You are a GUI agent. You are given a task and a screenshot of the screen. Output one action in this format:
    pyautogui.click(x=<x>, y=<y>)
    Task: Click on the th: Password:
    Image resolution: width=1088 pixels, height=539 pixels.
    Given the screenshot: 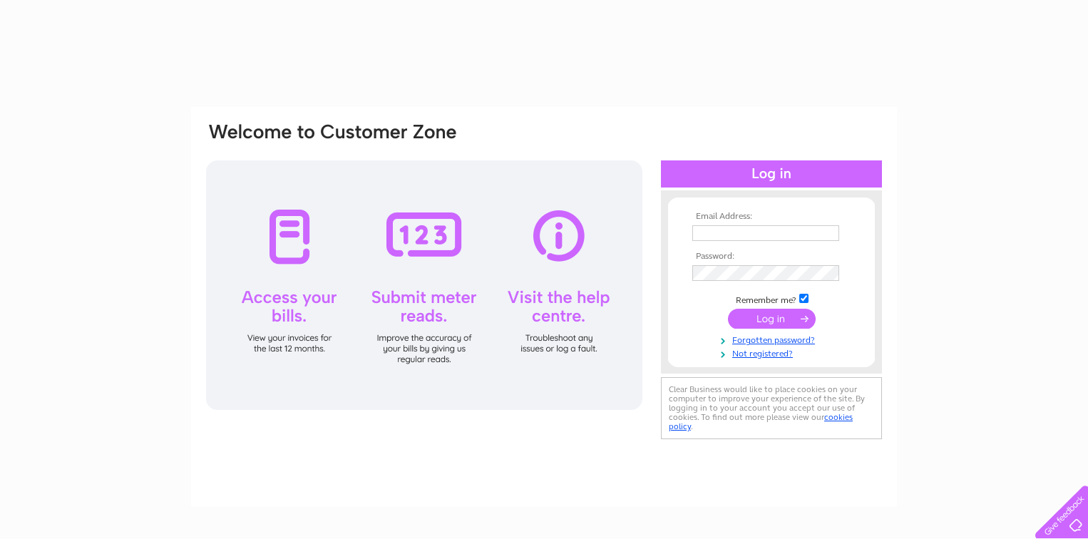 What is the action you would take?
    pyautogui.click(x=771, y=257)
    